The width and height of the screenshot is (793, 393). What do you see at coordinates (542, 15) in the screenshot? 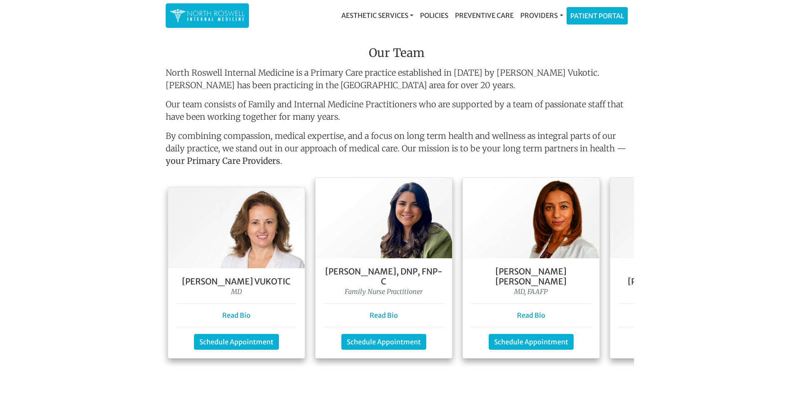
I see `a: Providers` at bounding box center [542, 15].